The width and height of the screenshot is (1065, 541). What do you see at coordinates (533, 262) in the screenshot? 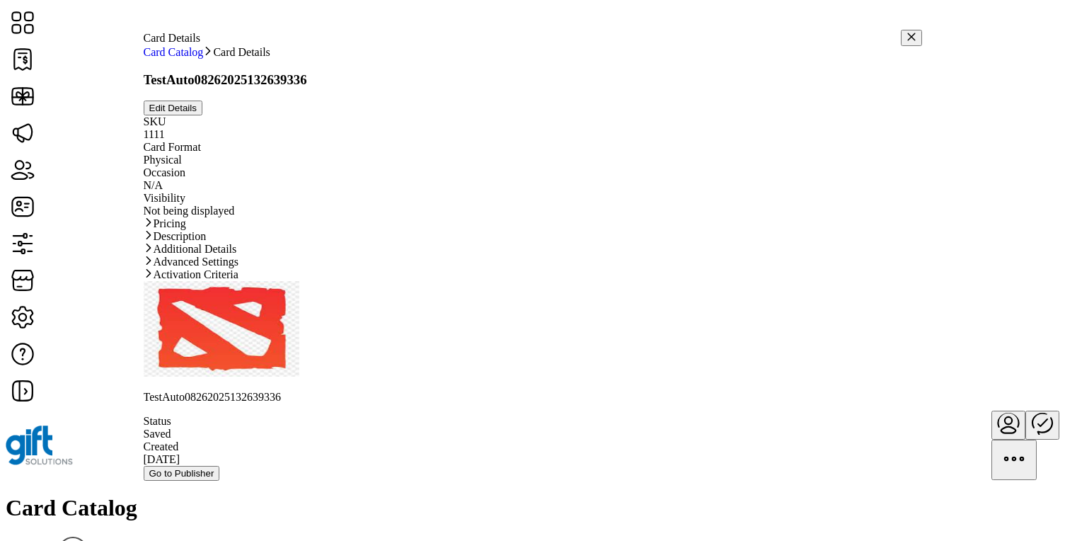
I see `a: Advanced Settings` at bounding box center [533, 262].